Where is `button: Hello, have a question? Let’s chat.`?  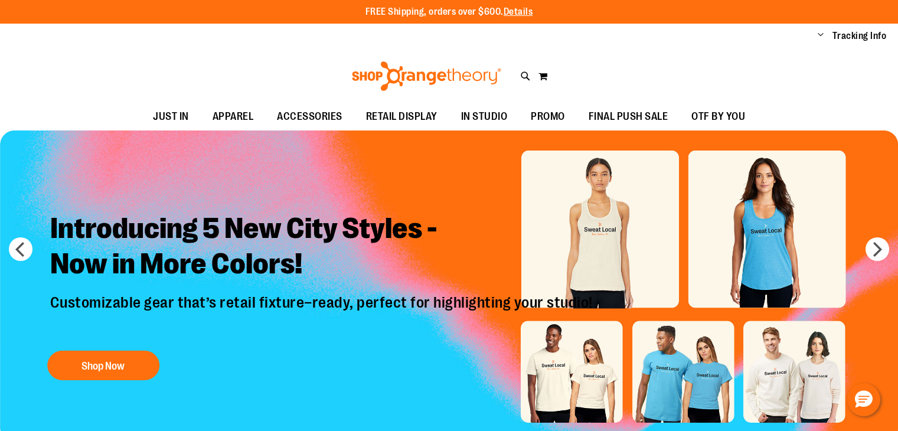 button: Hello, have a question? Let’s chat. is located at coordinates (864, 400).